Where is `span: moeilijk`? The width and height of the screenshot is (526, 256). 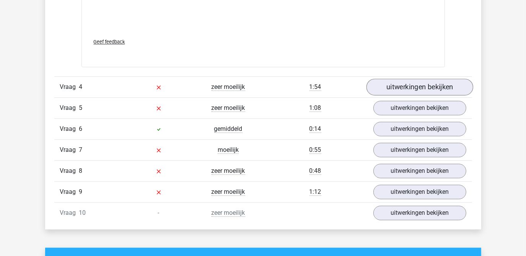
span: moeilijk is located at coordinates (228, 150).